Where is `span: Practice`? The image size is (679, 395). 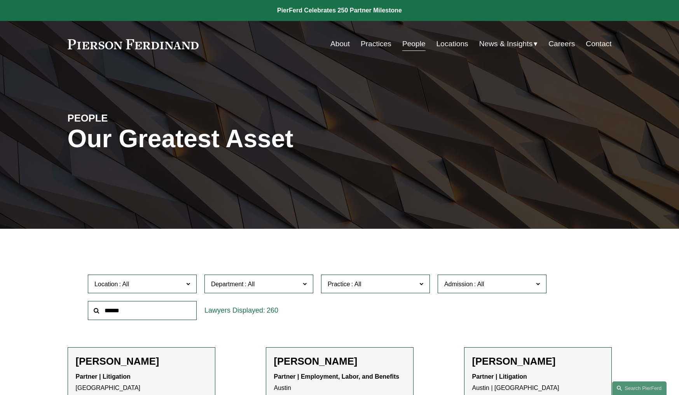
span: Practice is located at coordinates (339, 284).